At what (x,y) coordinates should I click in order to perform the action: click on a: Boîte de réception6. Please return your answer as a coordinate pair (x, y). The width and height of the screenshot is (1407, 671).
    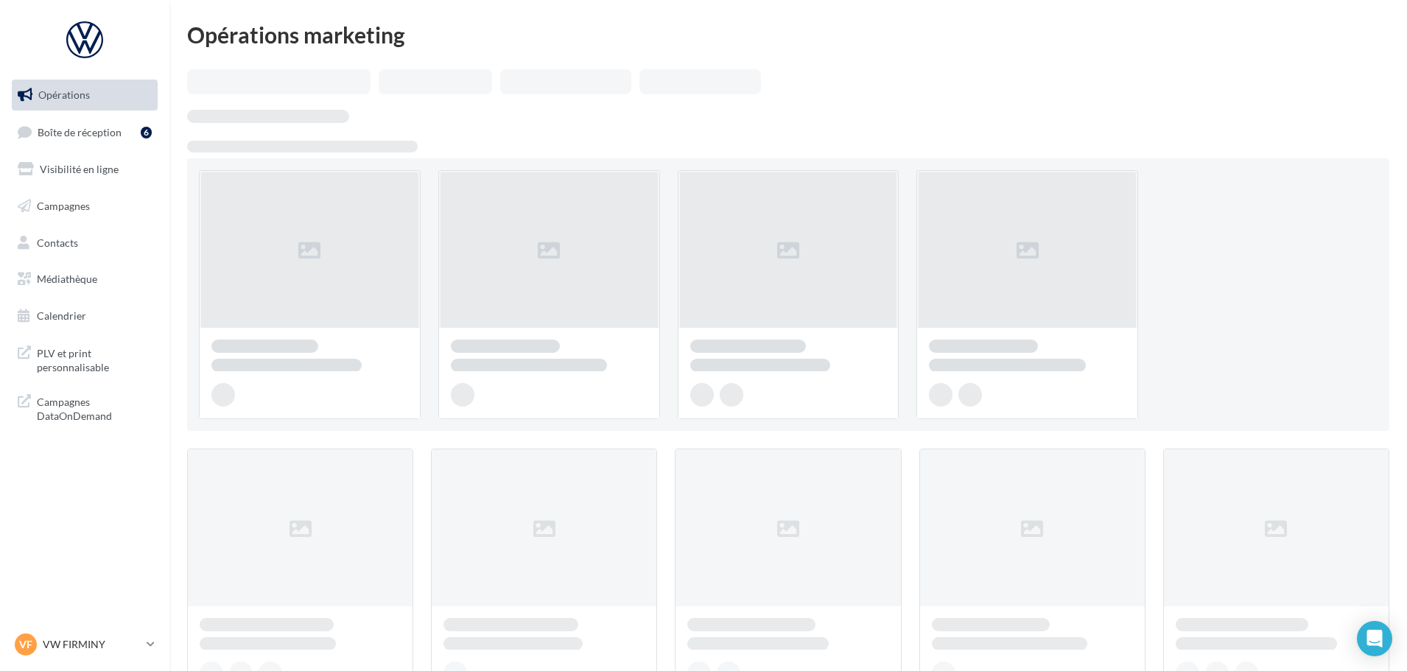
    Looking at the image, I should click on (85, 132).